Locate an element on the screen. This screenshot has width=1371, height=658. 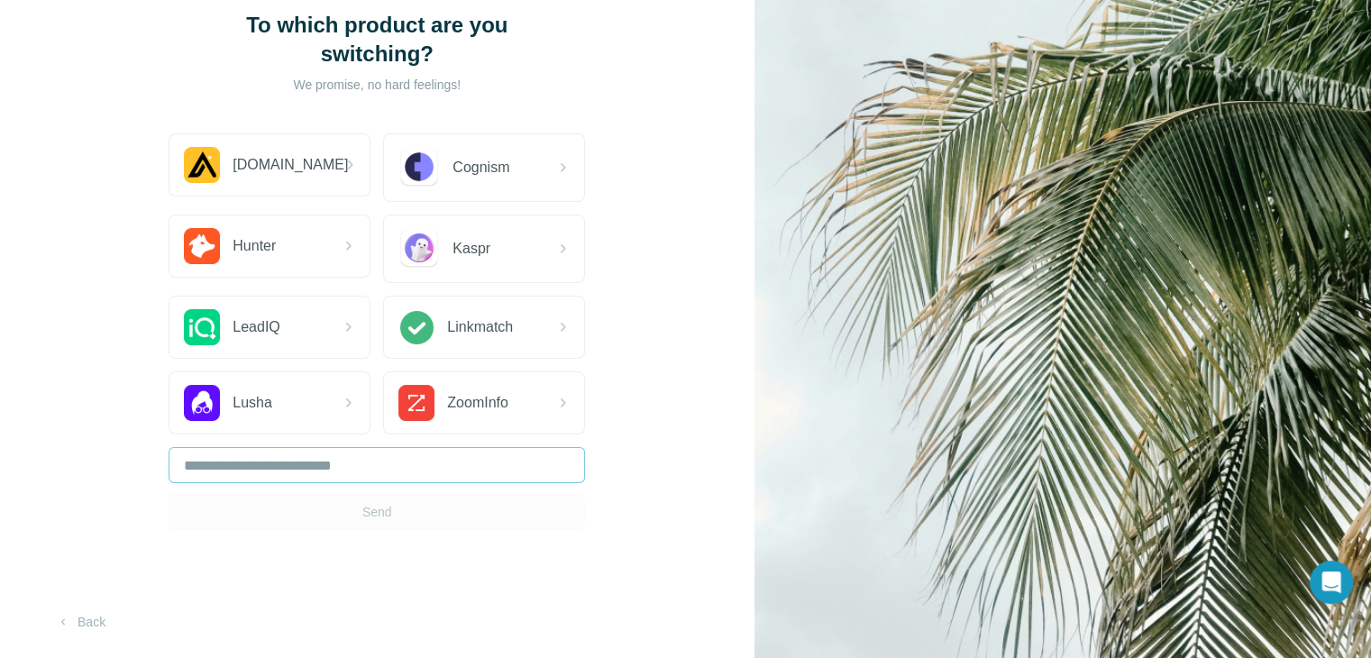
img: ZoomInfo Logo is located at coordinates (417, 403).